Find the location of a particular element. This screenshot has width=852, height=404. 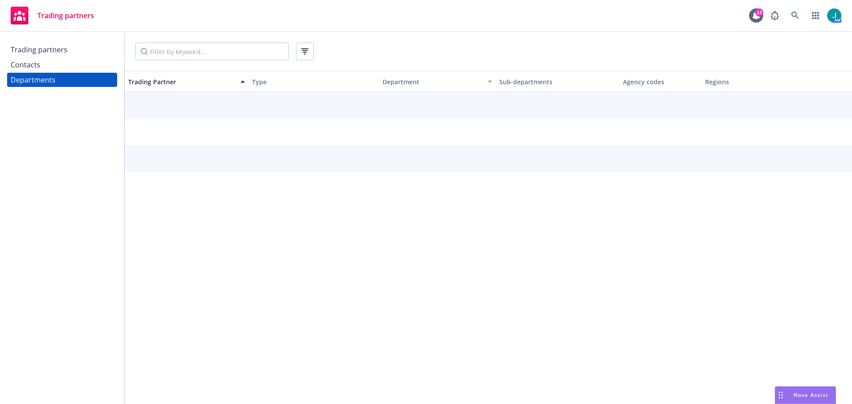

div: Type is located at coordinates (310, 82).